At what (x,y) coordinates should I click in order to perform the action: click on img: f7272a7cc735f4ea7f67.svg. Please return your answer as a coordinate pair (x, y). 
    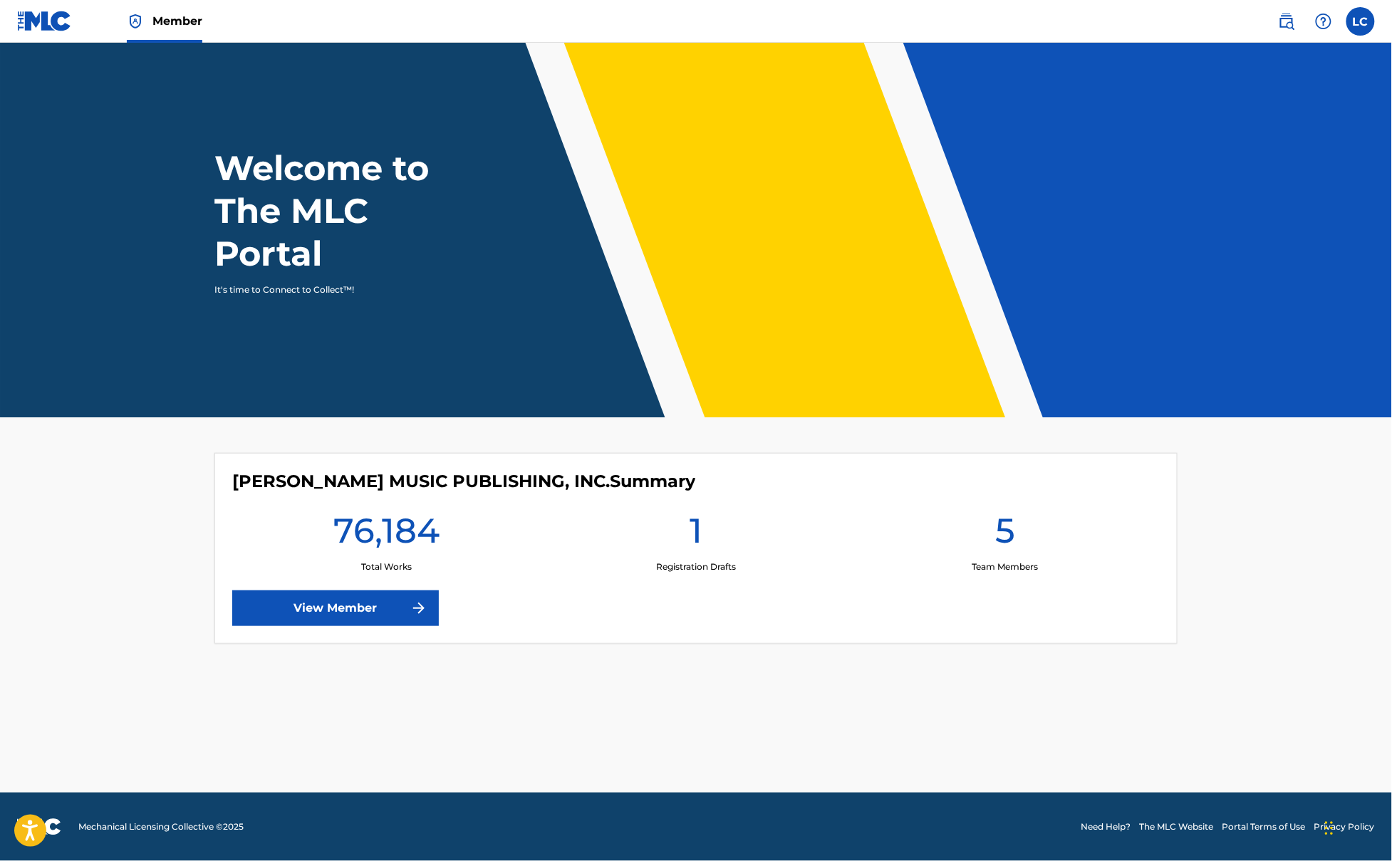
    Looking at the image, I should click on (419, 608).